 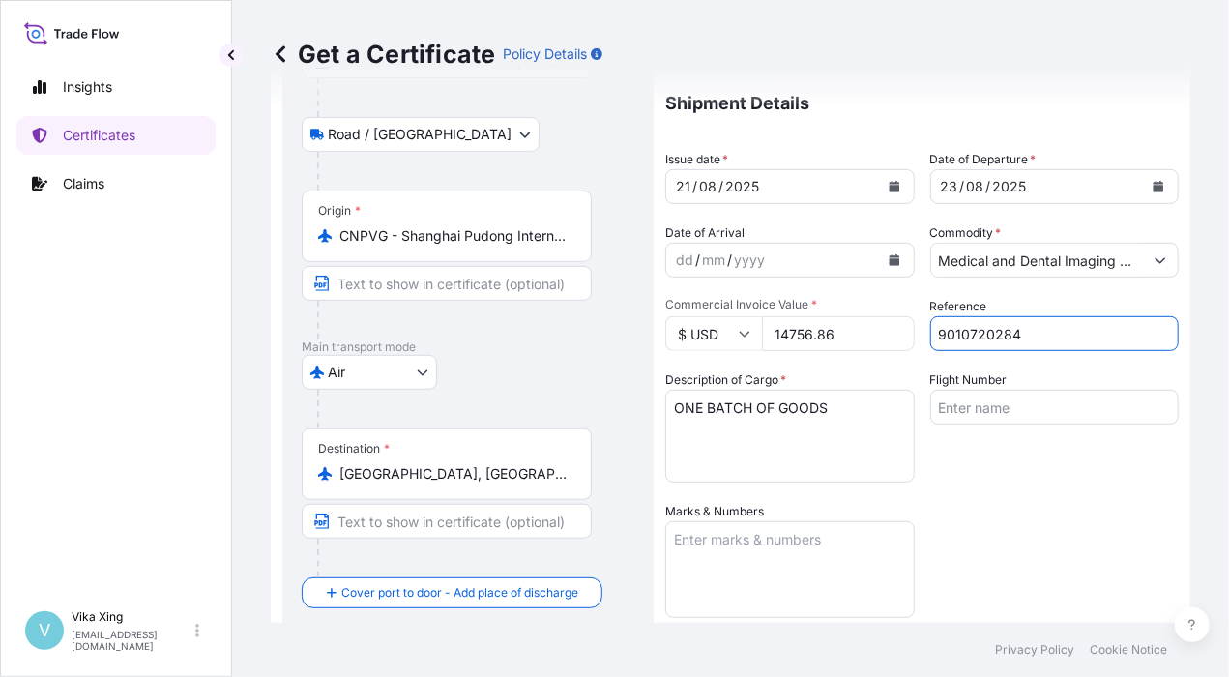 I want to click on input: Enter booking reference, so click(x=1055, y=334).